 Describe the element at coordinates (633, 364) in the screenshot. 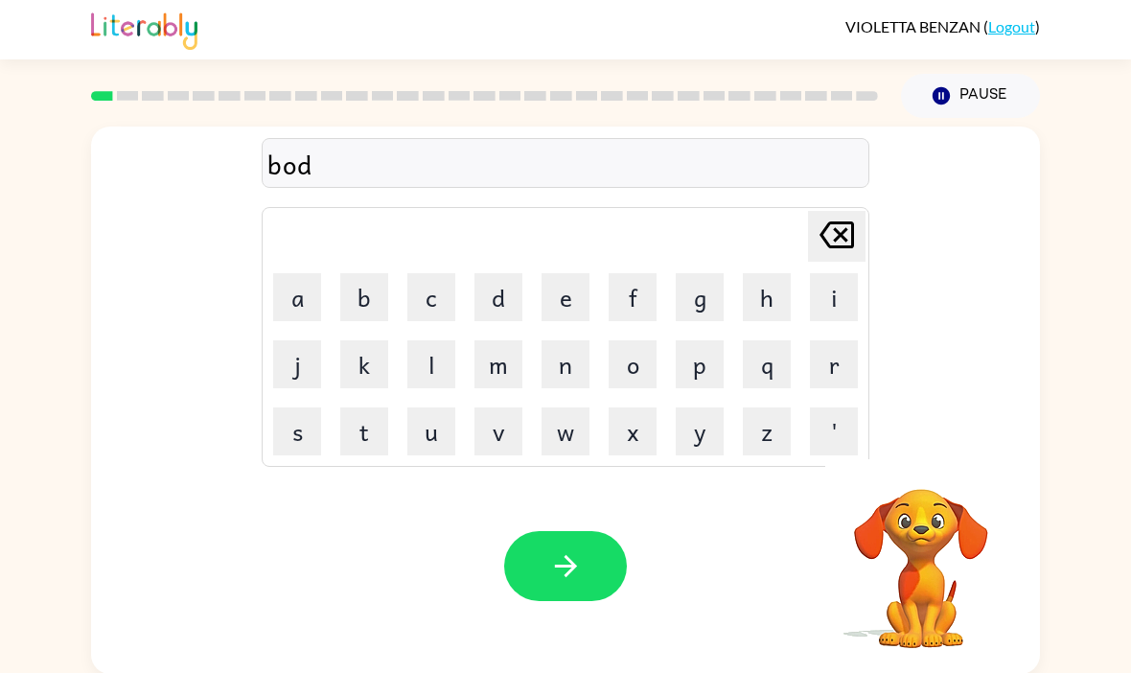

I see `button: o` at that location.